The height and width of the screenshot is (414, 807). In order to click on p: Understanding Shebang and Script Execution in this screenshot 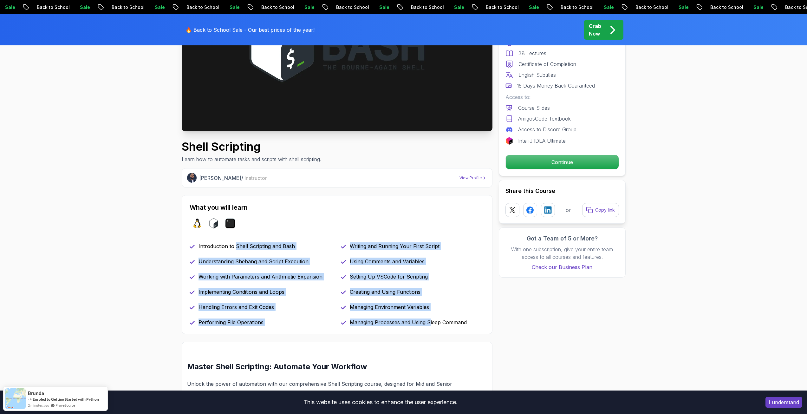, I will do `click(253, 261)`.